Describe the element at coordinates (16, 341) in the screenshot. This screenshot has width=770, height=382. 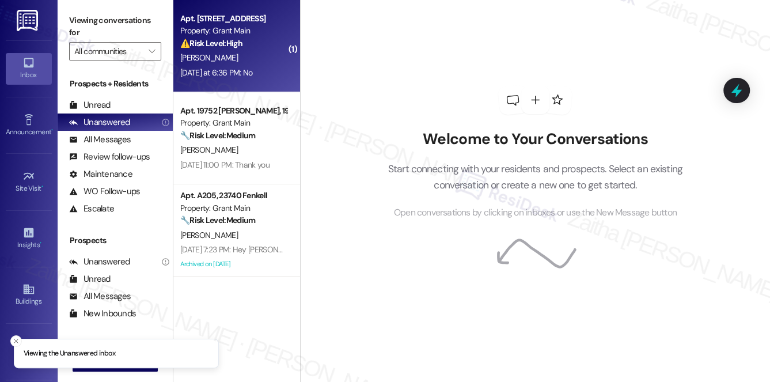
I see `button: Close toast` at that location.